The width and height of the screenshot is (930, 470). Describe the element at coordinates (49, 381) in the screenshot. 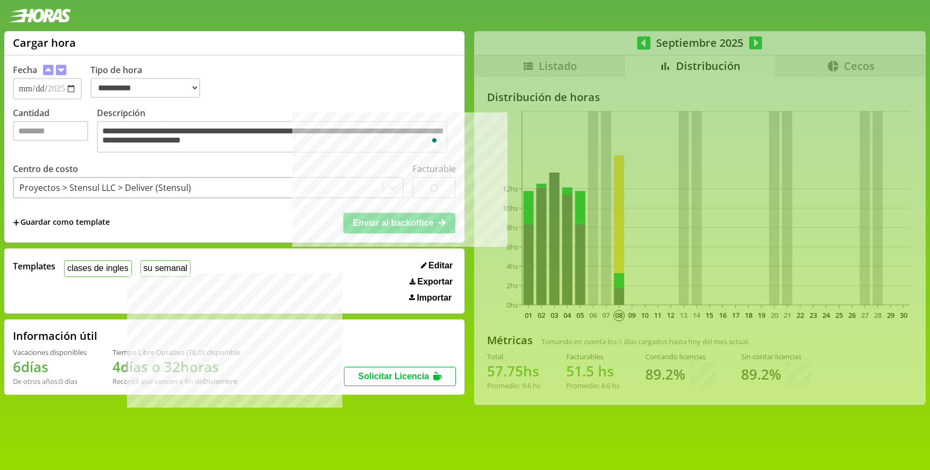

I see `div: De otros años: 0 días` at that location.